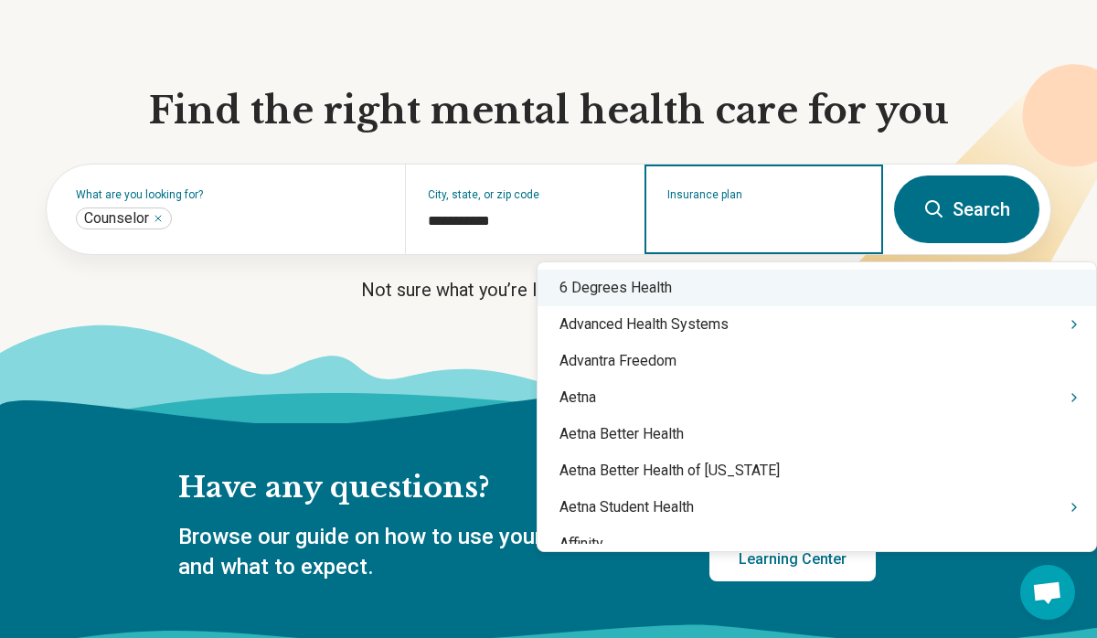 Image resolution: width=1097 pixels, height=638 pixels. Describe the element at coordinates (549, 290) in the screenshot. I see `p: Not sure what you’re looking for?` at that location.